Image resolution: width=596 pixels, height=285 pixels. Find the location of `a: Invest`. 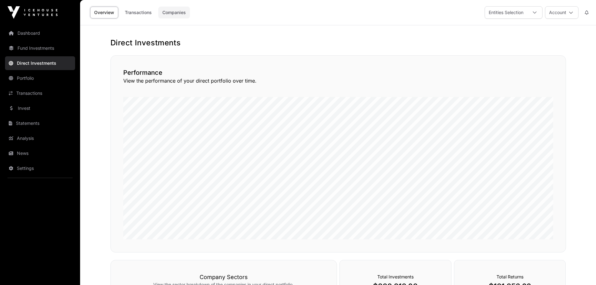

a: Invest is located at coordinates (40, 108).